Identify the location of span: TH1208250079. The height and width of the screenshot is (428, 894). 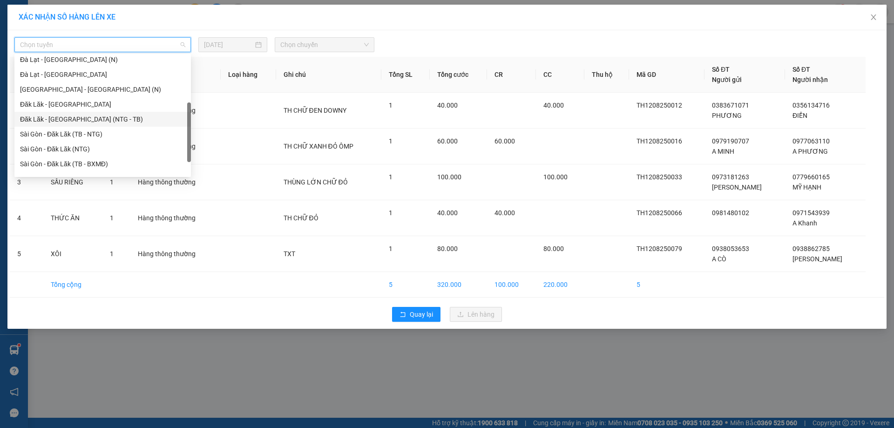
(660, 249).